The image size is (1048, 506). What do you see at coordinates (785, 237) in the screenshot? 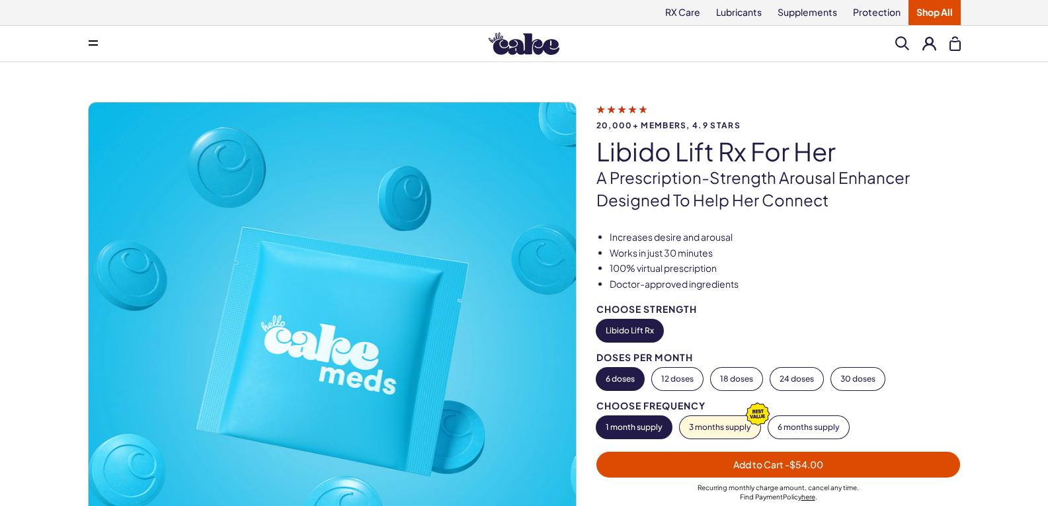
I see `li: Increases desire and arousal` at bounding box center [785, 237].